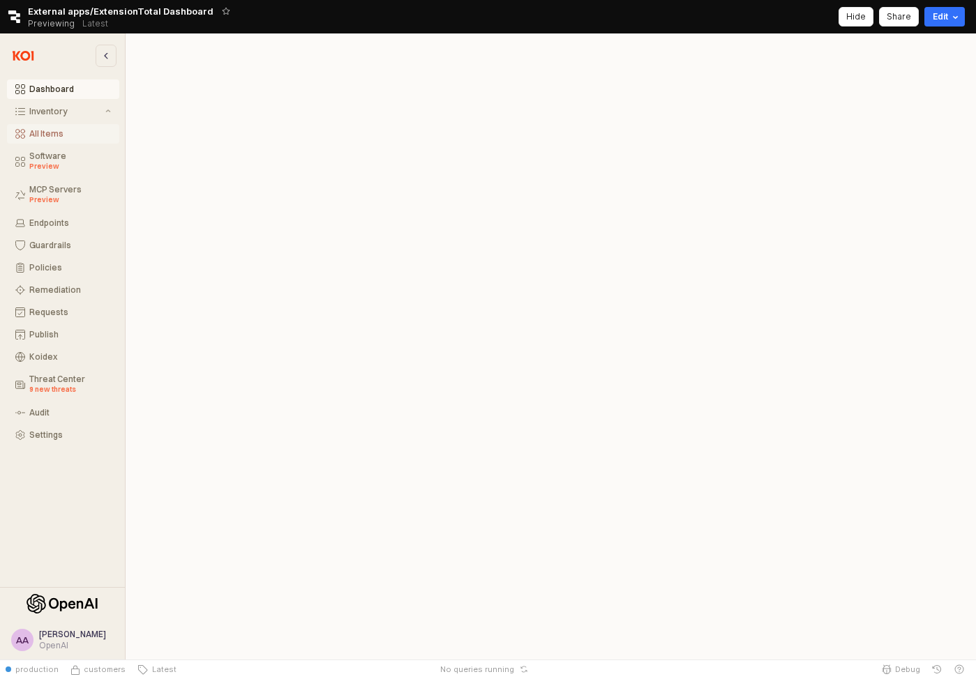  Describe the element at coordinates (899, 17) in the screenshot. I see `button: Share app` at that location.